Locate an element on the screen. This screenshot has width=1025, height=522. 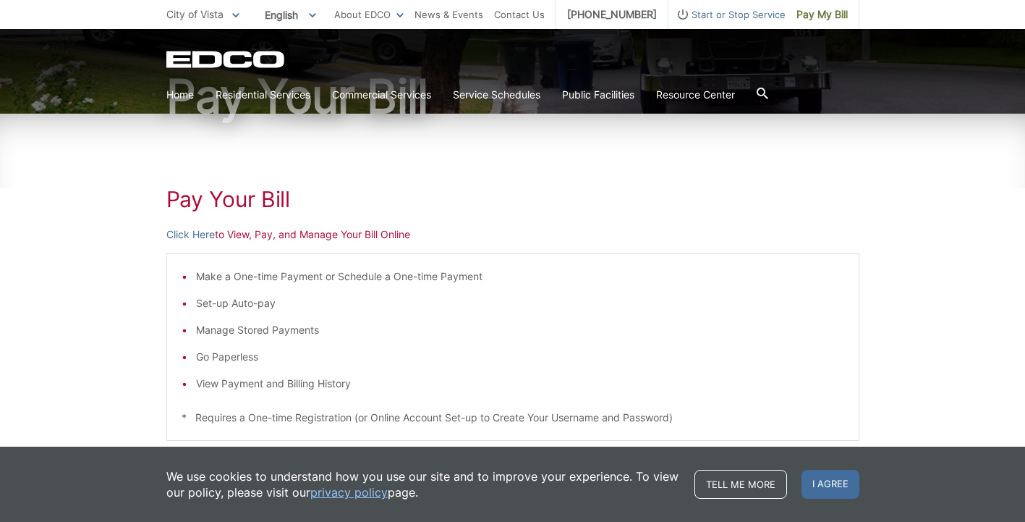
a: Commercial Services is located at coordinates (381, 95).